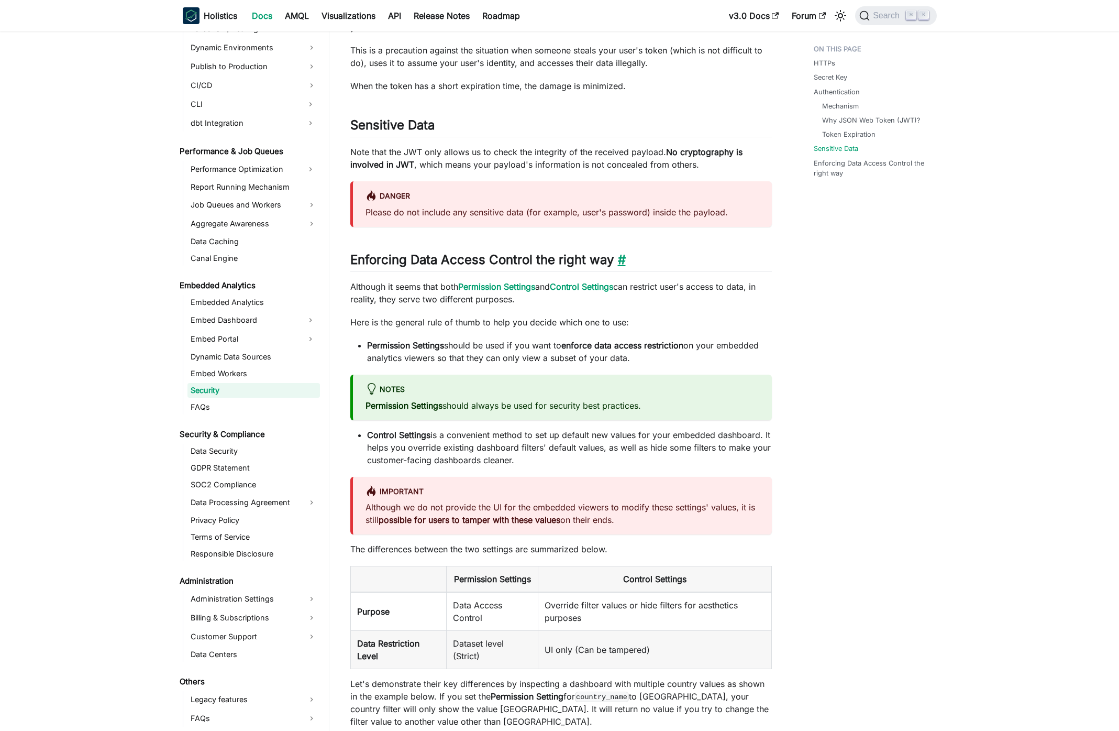 This screenshot has height=731, width=1119. I want to click on a: Enforcing Data Access Control the right way, so click(872, 168).